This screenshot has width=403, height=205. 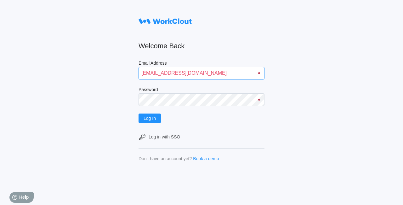 What do you see at coordinates (17, 8) in the screenshot?
I see `span: Help` at bounding box center [17, 8].